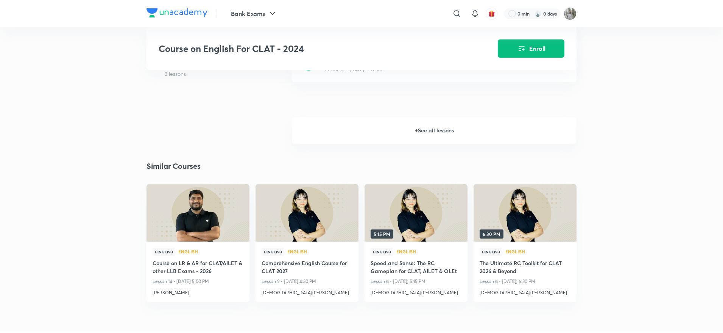 The height and width of the screenshot is (333, 723). Describe the element at coordinates (492, 234) in the screenshot. I see `span: 6:30 PM` at that location.